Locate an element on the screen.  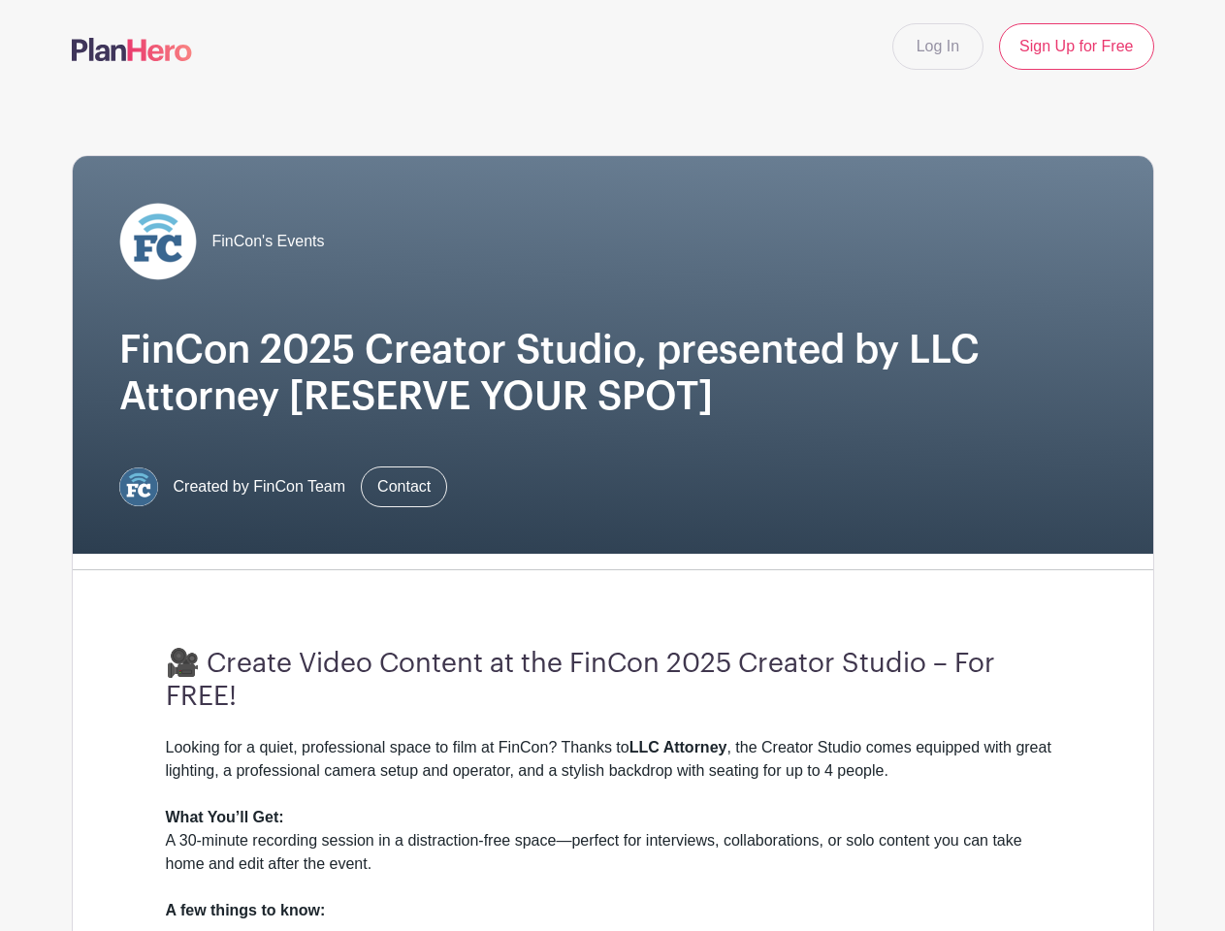
span: FinCon's Events is located at coordinates (269, 241).